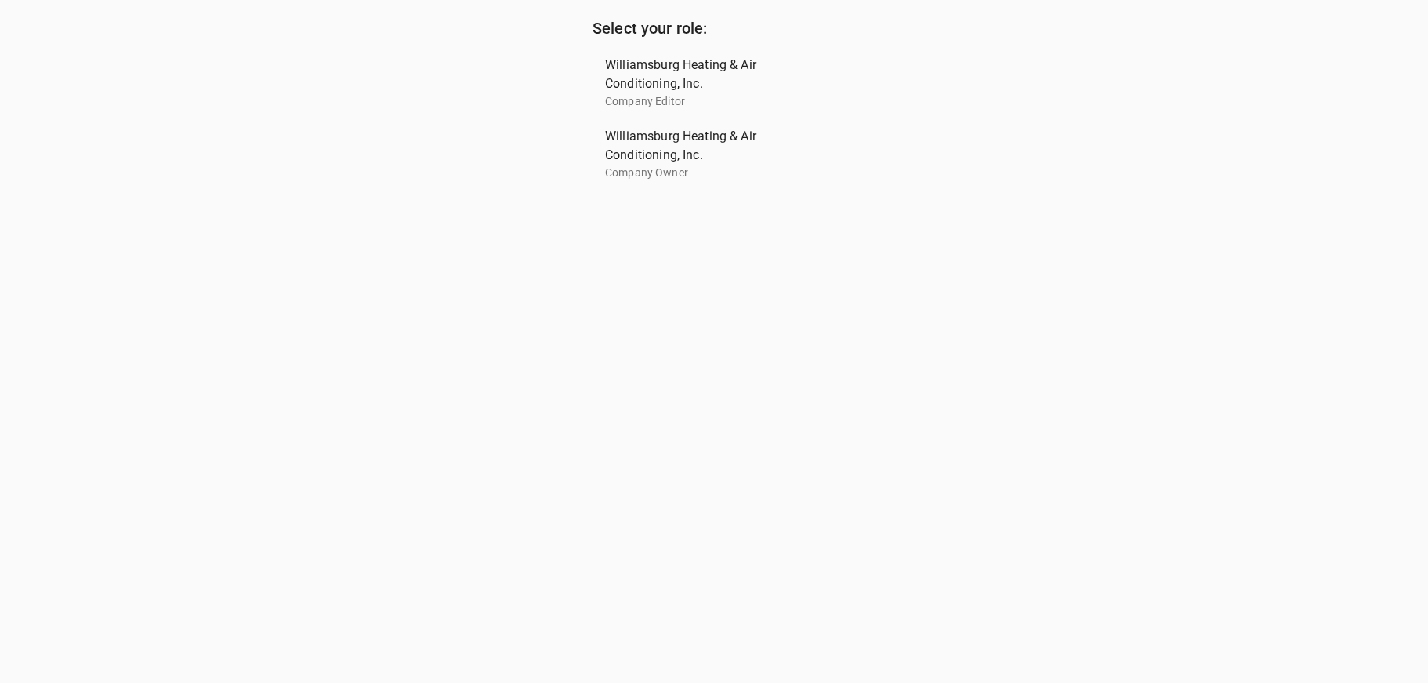 Image resolution: width=1428 pixels, height=683 pixels. Describe the element at coordinates (714, 28) in the screenshot. I see `h6: Select your role:` at that location.